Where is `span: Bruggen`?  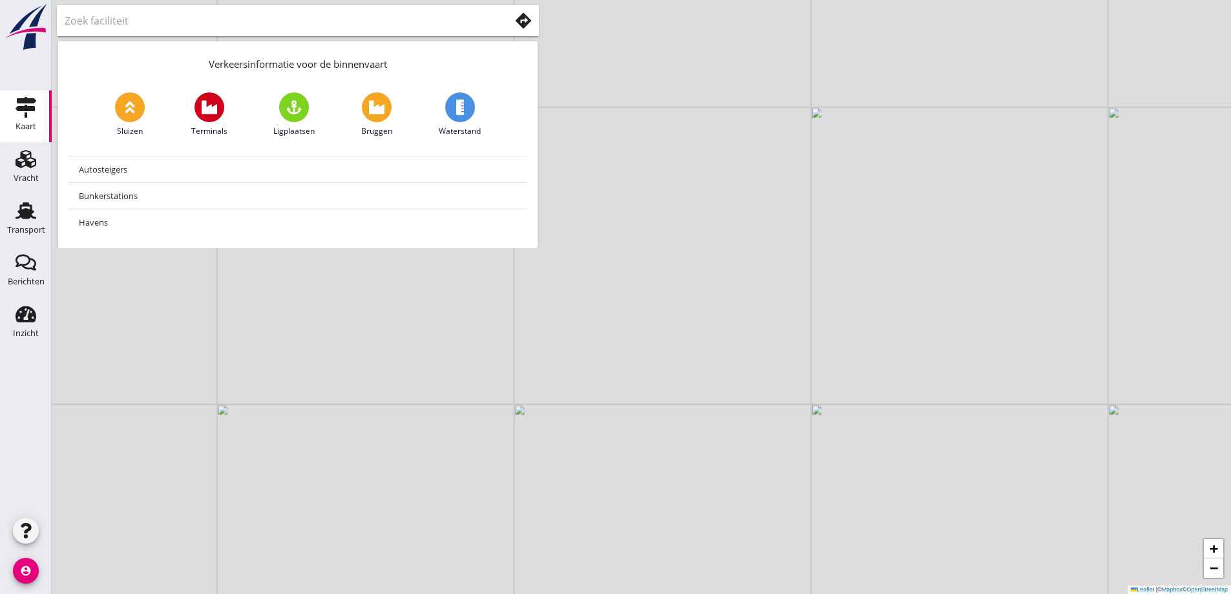
span: Bruggen is located at coordinates (377, 131).